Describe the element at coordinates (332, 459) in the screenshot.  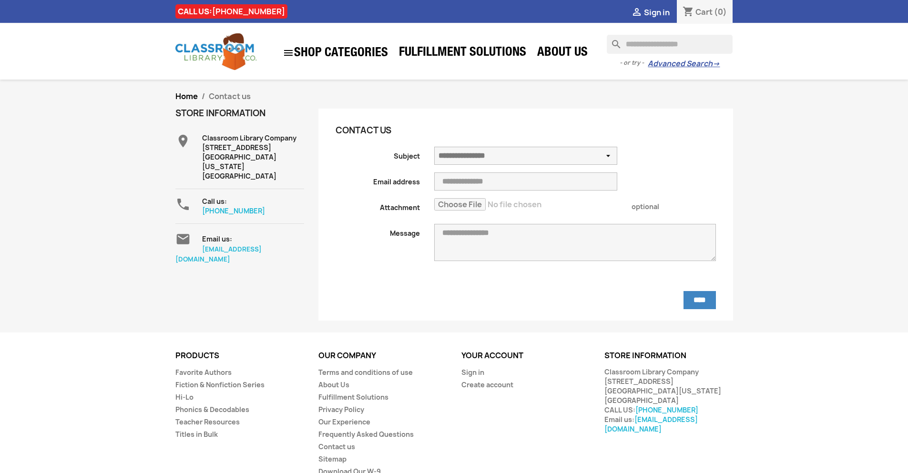
I see `a: Sitemap` at that location.